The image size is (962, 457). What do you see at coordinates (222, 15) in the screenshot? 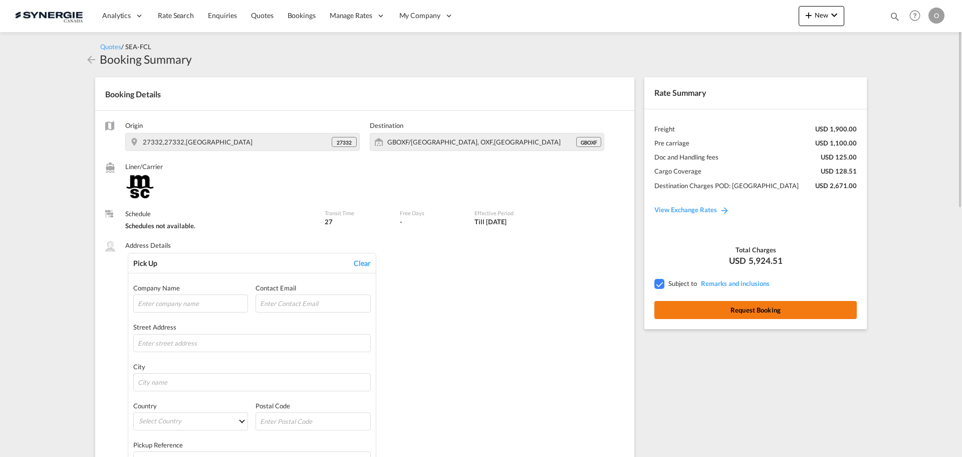
I see `span: Enquiries` at bounding box center [222, 15].